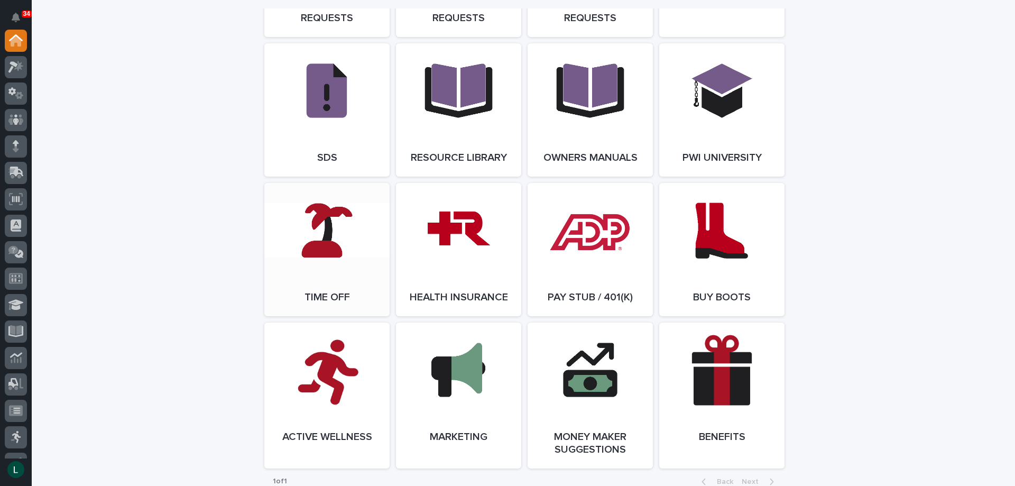 Image resolution: width=1015 pixels, height=486 pixels. I want to click on a: Owners Manuals, so click(590, 110).